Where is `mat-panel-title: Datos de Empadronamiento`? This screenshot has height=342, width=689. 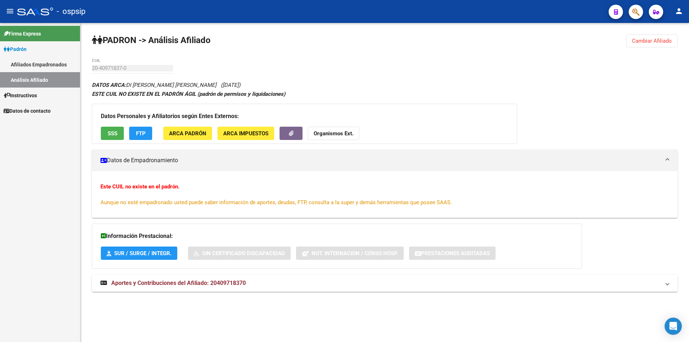 mat-panel-title: Datos de Empadronamiento is located at coordinates (381, 160).